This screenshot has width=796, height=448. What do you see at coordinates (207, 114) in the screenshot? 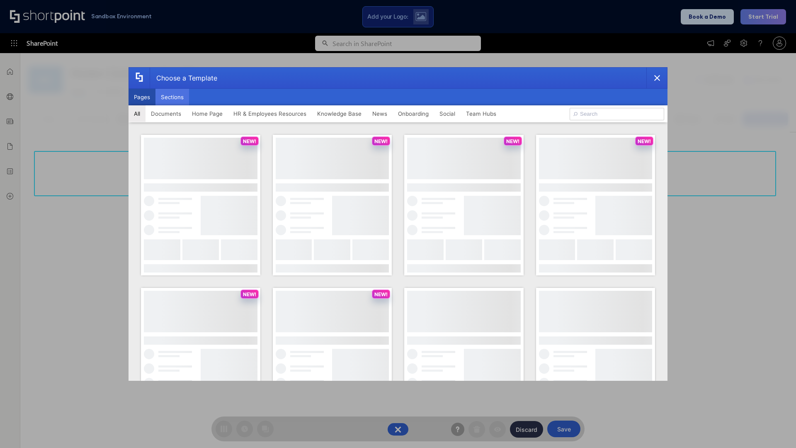
I see `button: Home Page` at bounding box center [207, 114].